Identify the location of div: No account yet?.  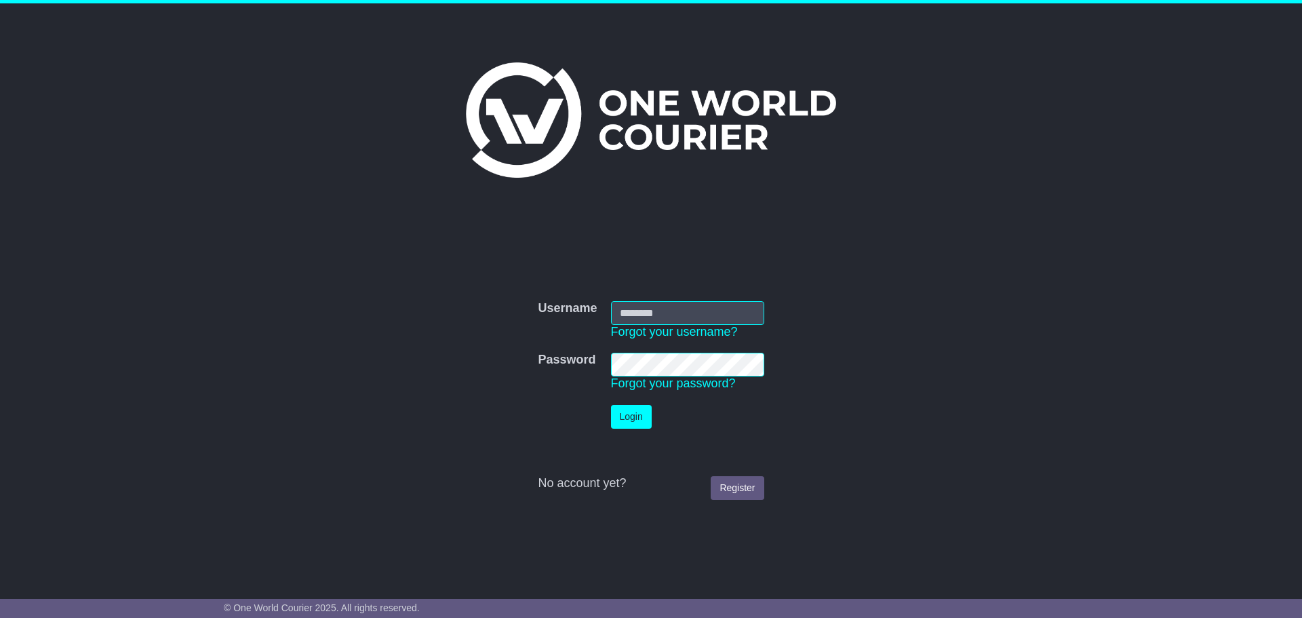
(650, 483).